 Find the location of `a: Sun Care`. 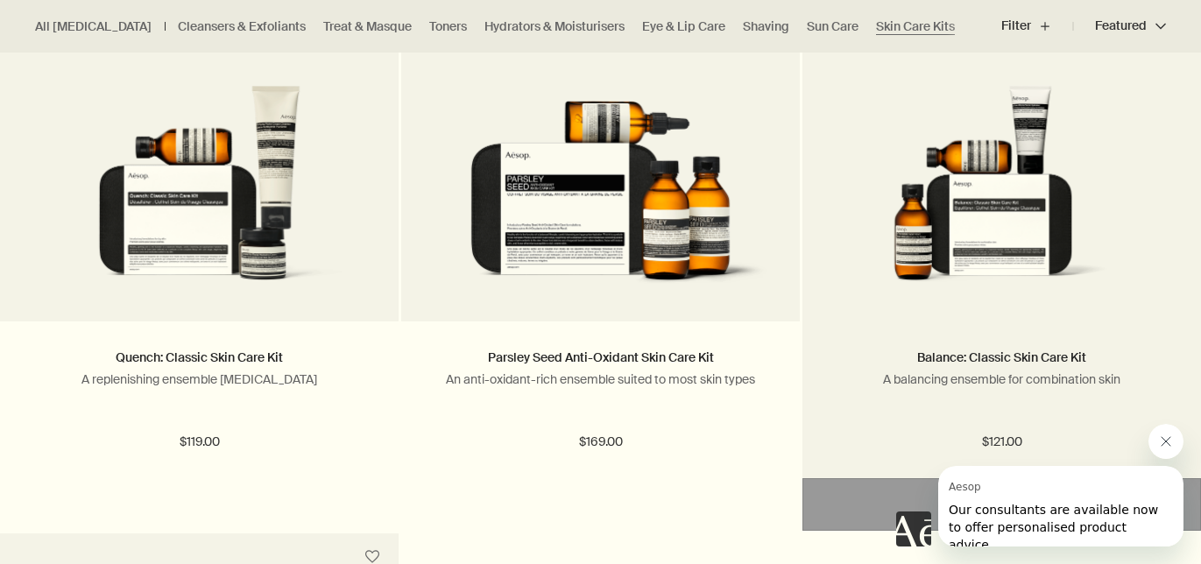

a: Sun Care is located at coordinates (832, 26).